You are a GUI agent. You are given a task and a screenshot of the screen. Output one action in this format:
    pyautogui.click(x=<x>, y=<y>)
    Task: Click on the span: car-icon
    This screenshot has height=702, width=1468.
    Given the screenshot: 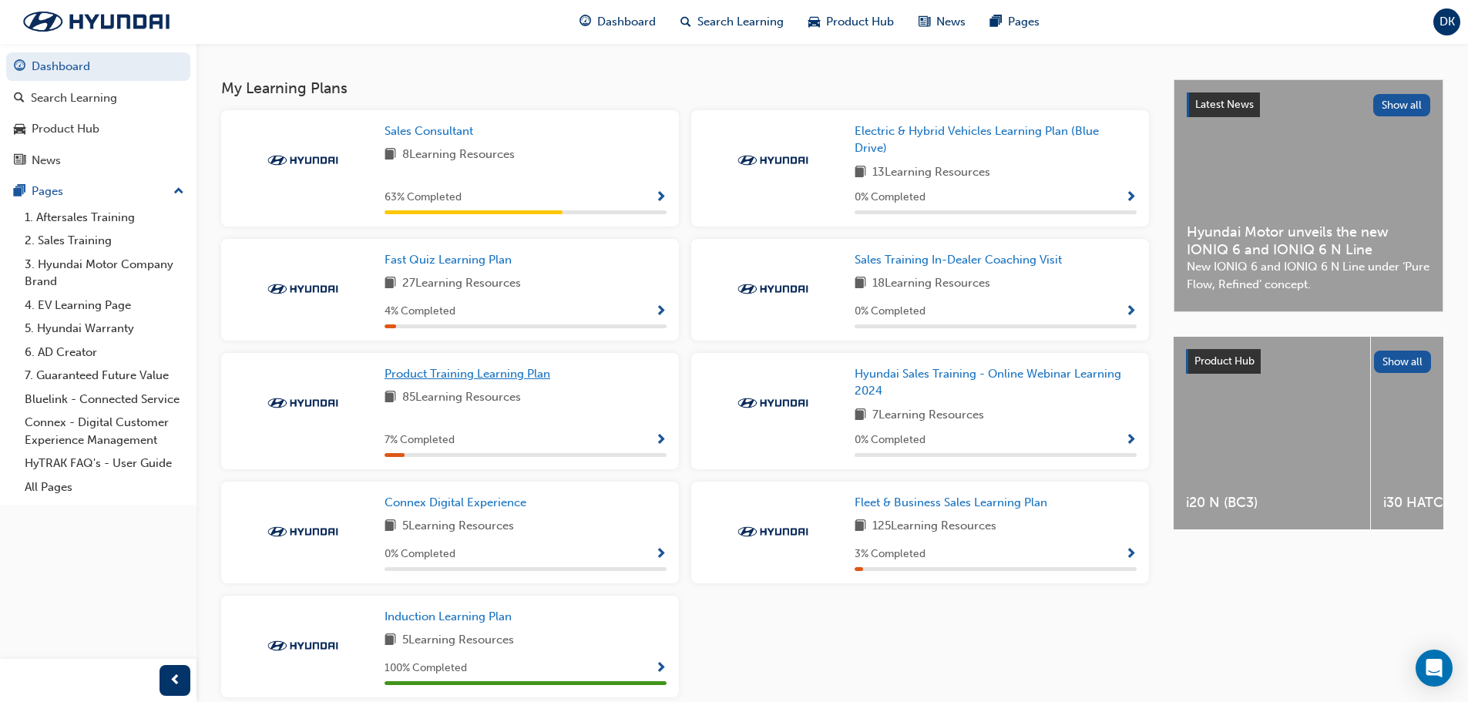 What is the action you would take?
    pyautogui.click(x=19, y=129)
    